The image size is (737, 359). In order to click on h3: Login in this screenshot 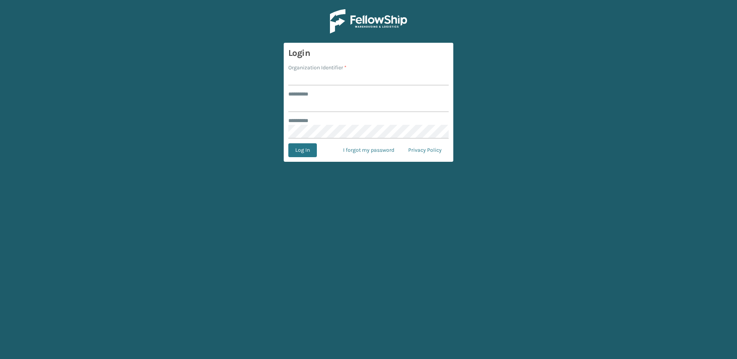, I will do `click(369, 53)`.